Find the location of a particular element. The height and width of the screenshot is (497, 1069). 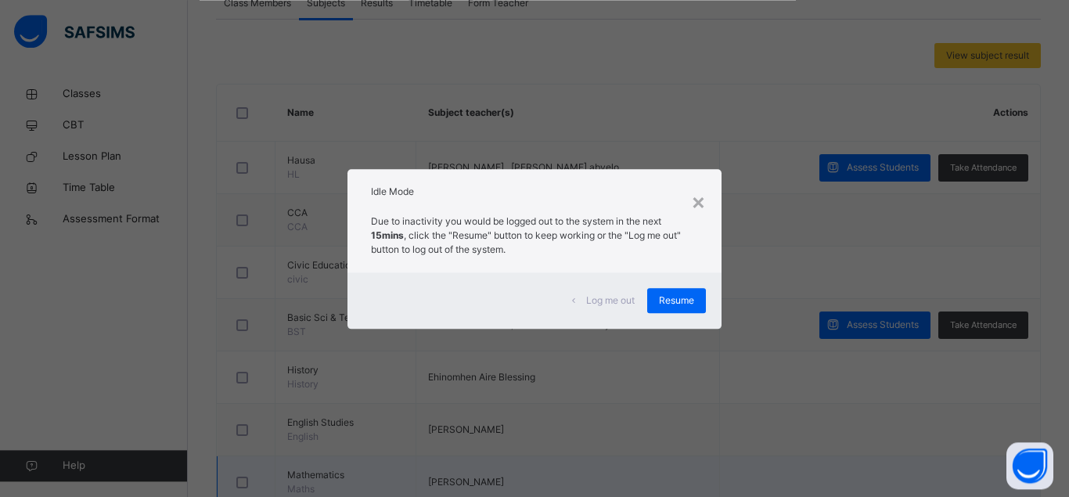

strong: 15mins is located at coordinates (387, 235).